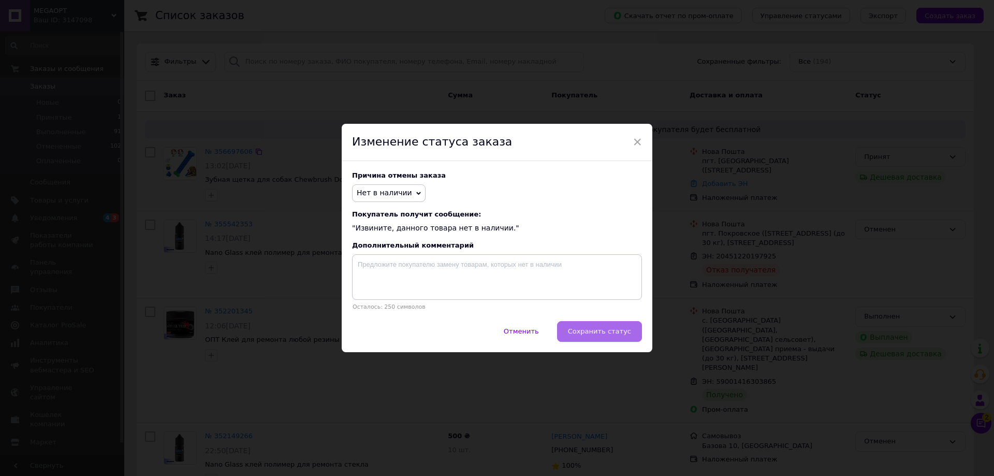 This screenshot has width=994, height=476. What do you see at coordinates (497, 175) in the screenshot?
I see `div: Причина отмены заказа` at bounding box center [497, 175].